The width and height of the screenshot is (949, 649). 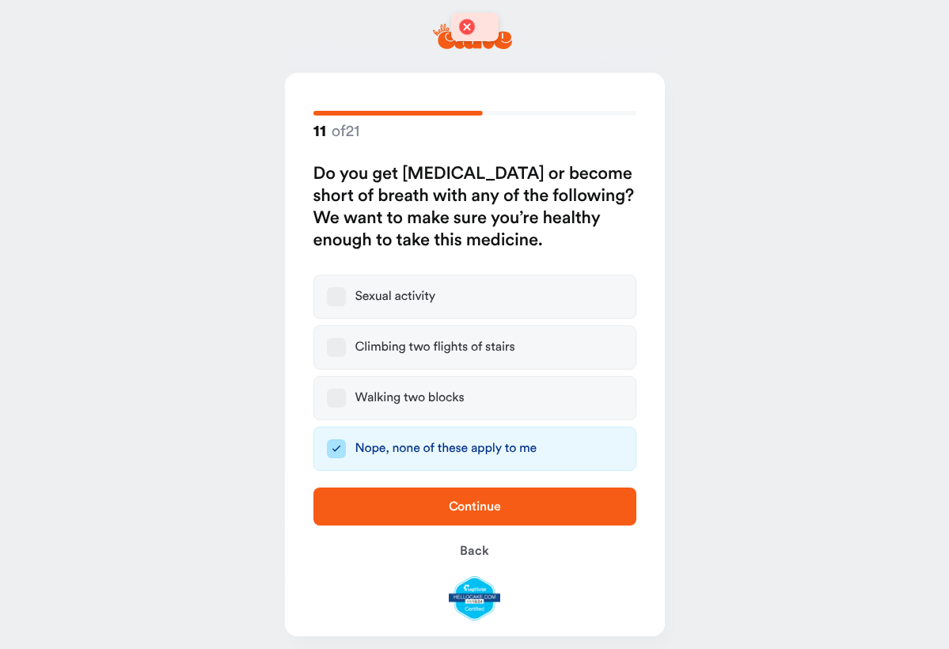 I want to click on span: Continue, so click(x=475, y=507).